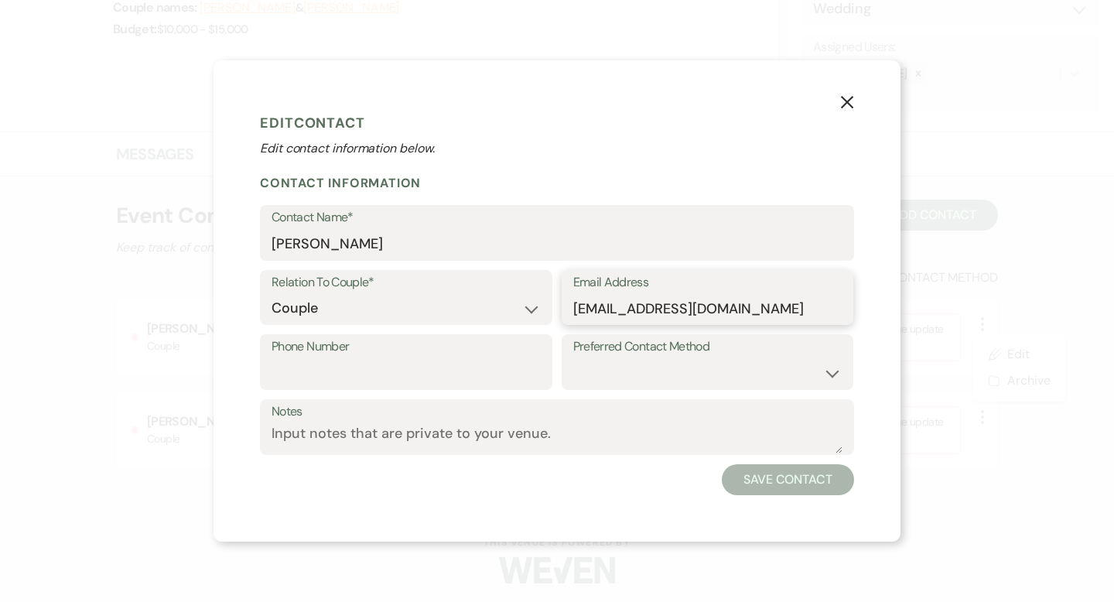 The image size is (1114, 602). What do you see at coordinates (406, 346) in the screenshot?
I see `label: Phone Number` at bounding box center [406, 346].